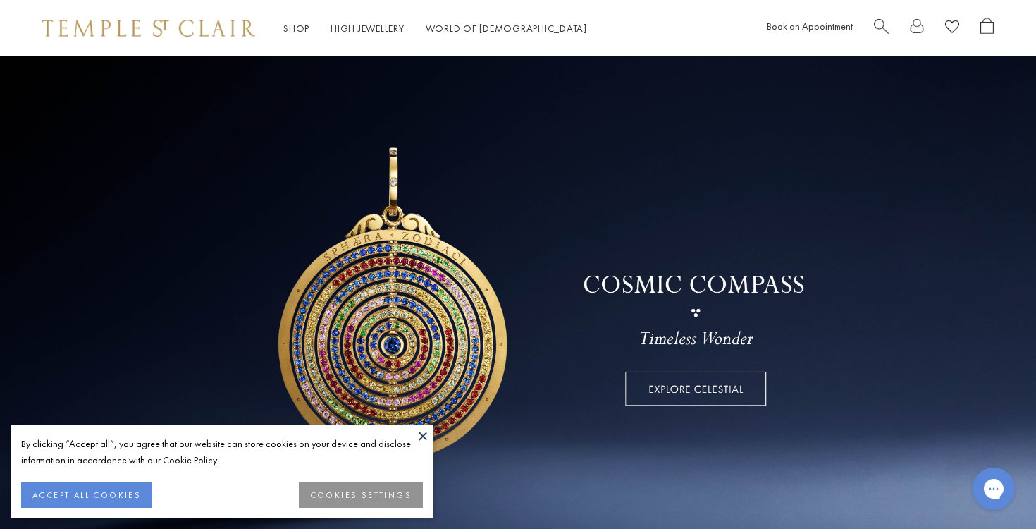 This screenshot has height=529, width=1036. I want to click on button: COOKIES SETTINGS, so click(361, 495).